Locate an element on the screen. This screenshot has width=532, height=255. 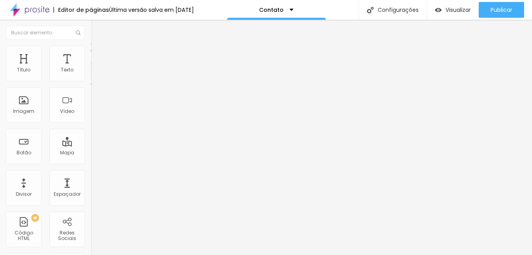
div: Redes Sociais is located at coordinates (67, 236).